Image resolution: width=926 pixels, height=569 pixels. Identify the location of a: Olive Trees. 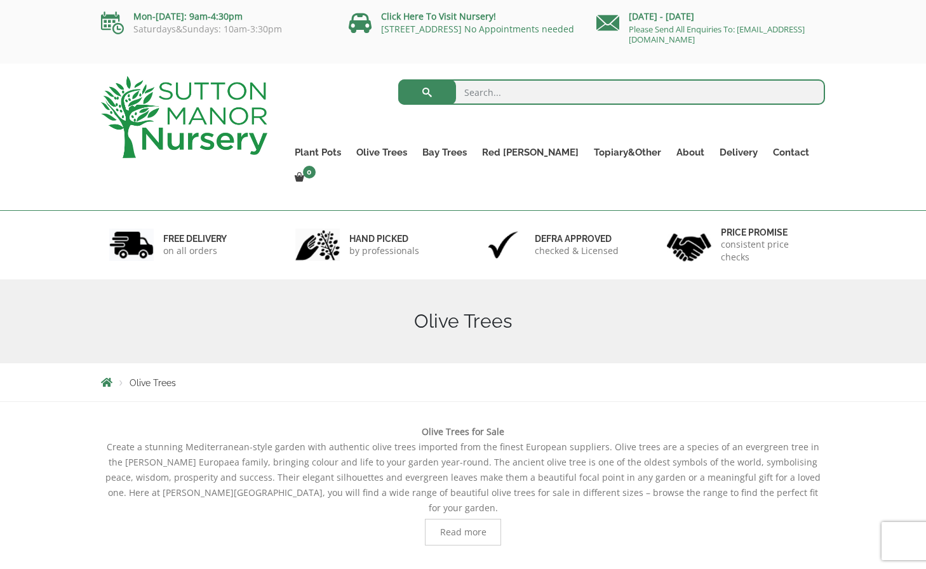
(382, 152).